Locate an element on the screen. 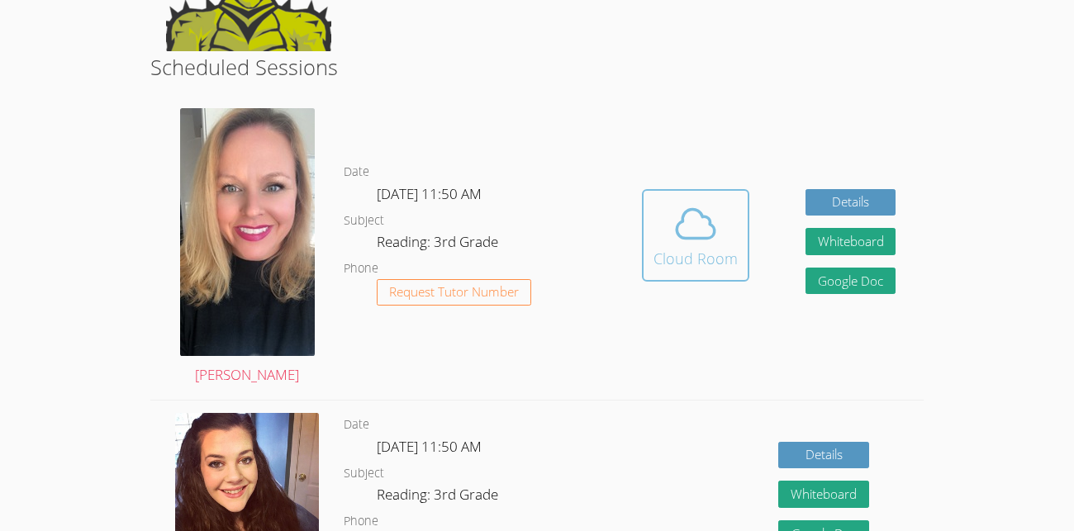 This screenshot has height=531, width=1074. dt: Phone is located at coordinates (361, 268).